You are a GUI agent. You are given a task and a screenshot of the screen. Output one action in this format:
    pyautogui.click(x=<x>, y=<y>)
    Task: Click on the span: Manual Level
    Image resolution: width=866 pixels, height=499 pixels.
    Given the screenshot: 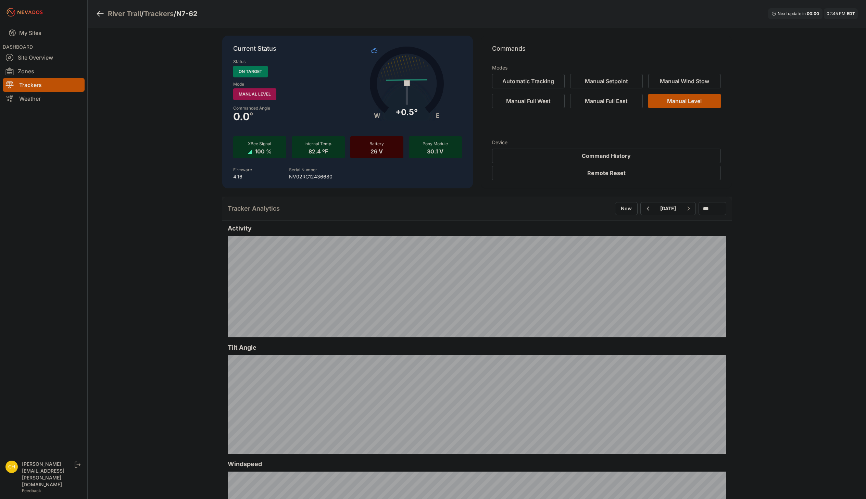 What is the action you would take?
    pyautogui.click(x=255, y=94)
    